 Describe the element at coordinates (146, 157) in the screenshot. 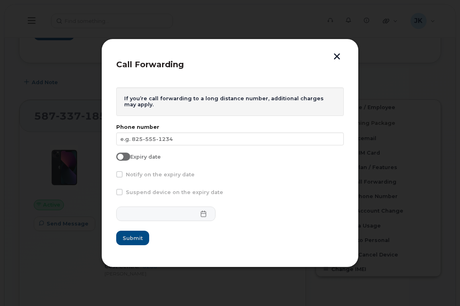

I see `span: Expiry date` at that location.